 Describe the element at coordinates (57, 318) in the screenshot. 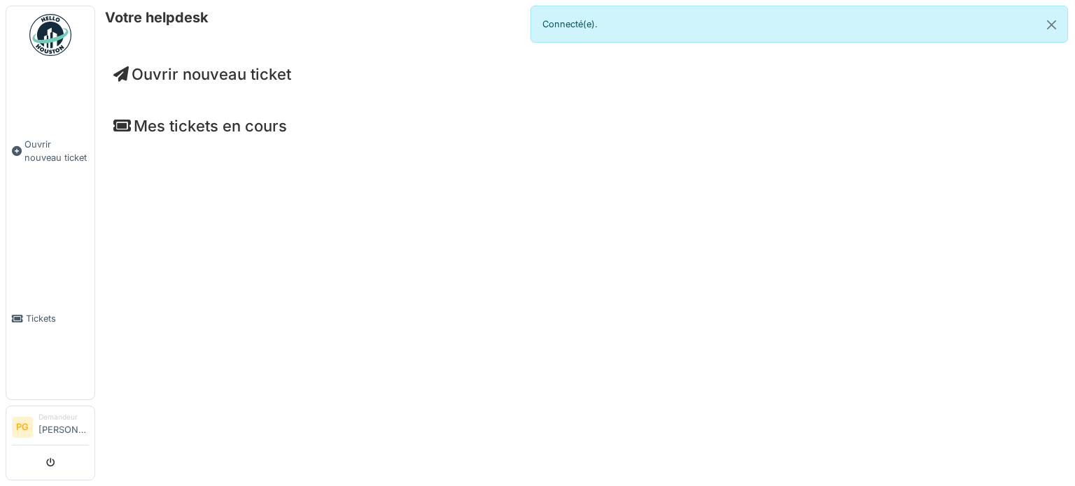

I see `span: Tickets` at that location.